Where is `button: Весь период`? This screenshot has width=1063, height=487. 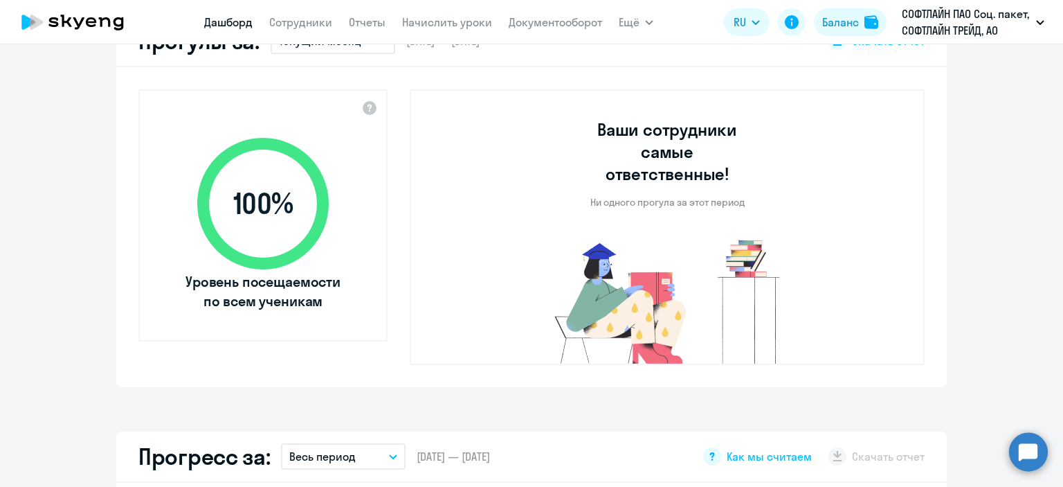 button: Весь период is located at coordinates (343, 456).